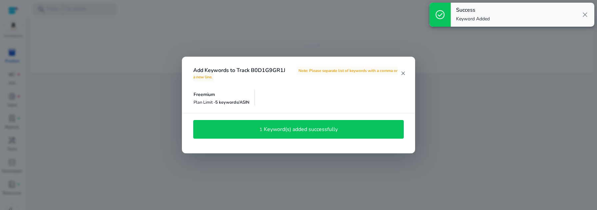 This screenshot has width=597, height=210. What do you see at coordinates (222, 95) in the screenshot?
I see `h5: Freemium` at bounding box center [222, 95].